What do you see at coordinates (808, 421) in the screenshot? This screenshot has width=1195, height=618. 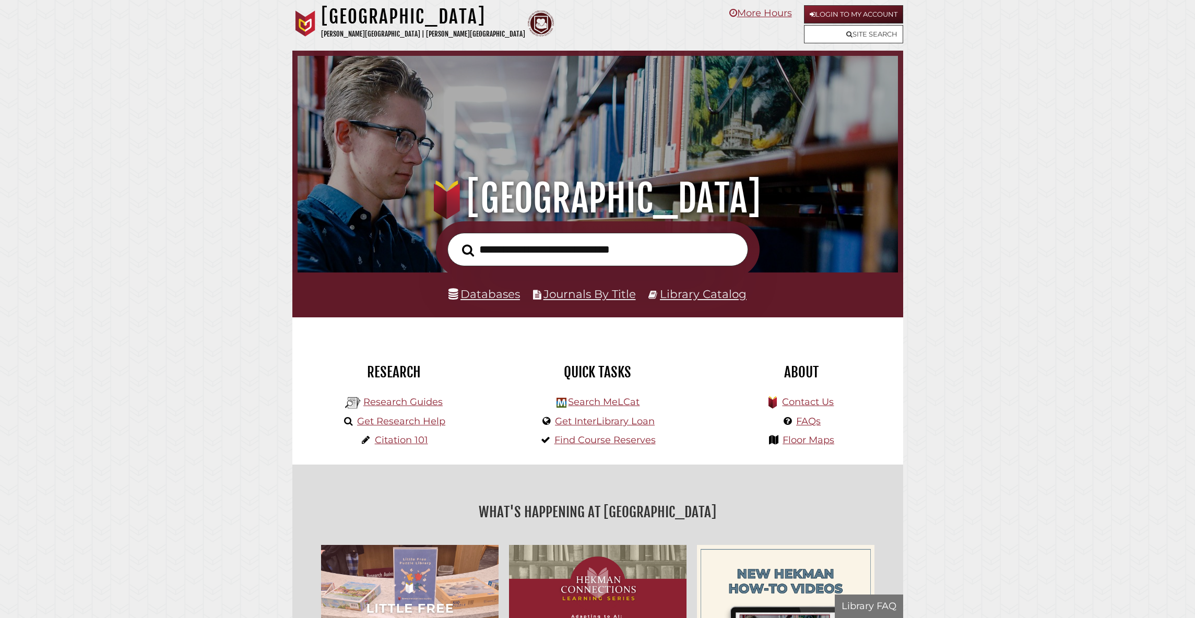 I see `a: FAQs` at bounding box center [808, 421].